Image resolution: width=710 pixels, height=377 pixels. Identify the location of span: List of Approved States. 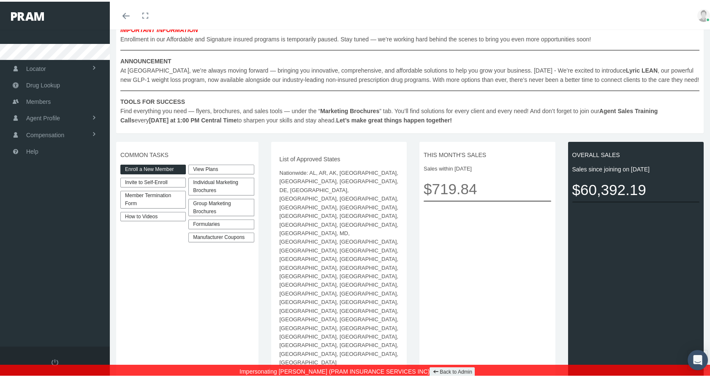
(339, 158).